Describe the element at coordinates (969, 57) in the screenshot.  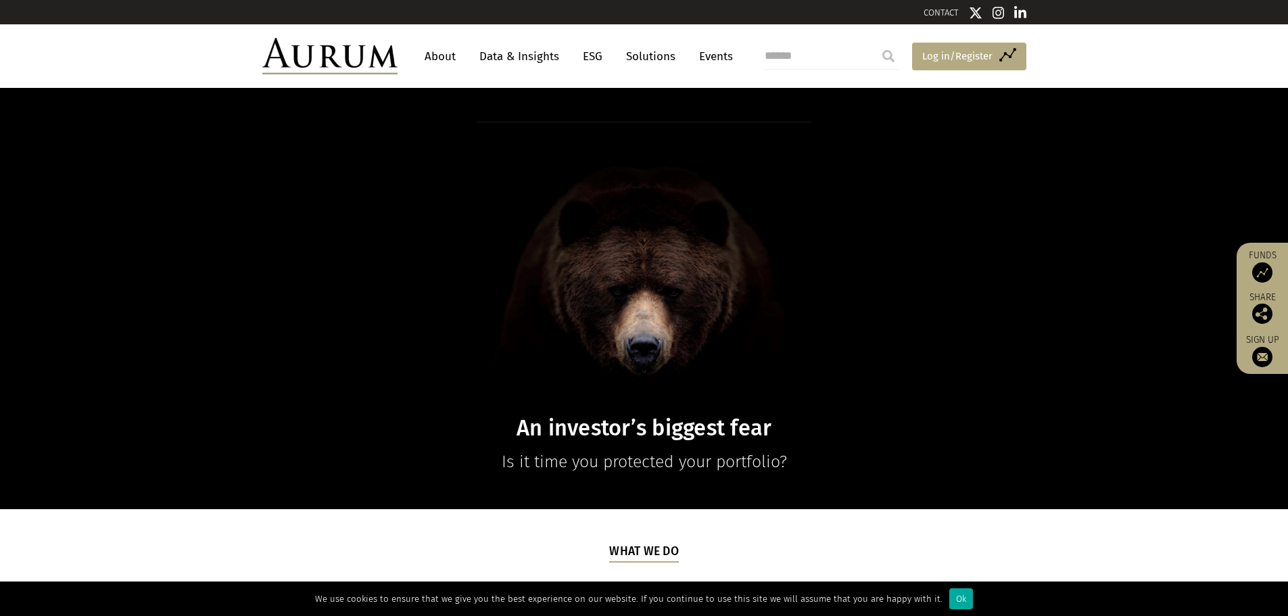
I see `a: Log in/Register` at that location.